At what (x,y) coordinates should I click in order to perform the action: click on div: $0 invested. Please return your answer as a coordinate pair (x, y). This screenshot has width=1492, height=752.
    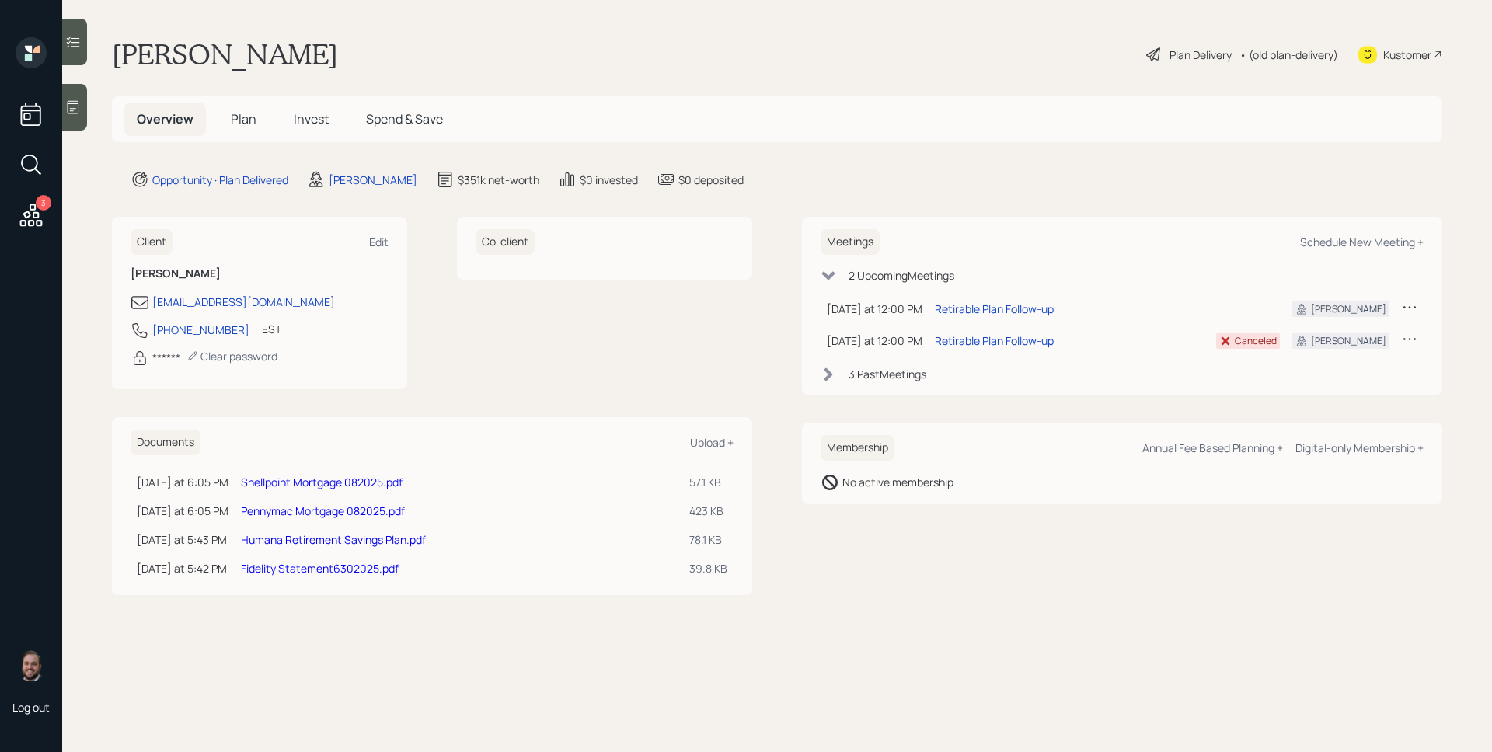
    Looking at the image, I should click on (609, 180).